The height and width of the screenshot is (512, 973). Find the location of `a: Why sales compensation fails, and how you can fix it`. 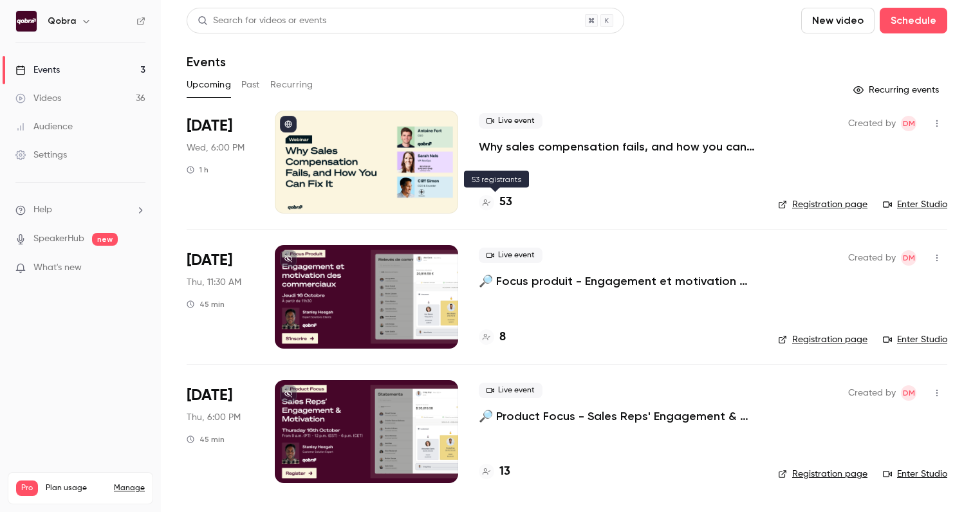

a: Why sales compensation fails, and how you can fix it is located at coordinates (618, 147).